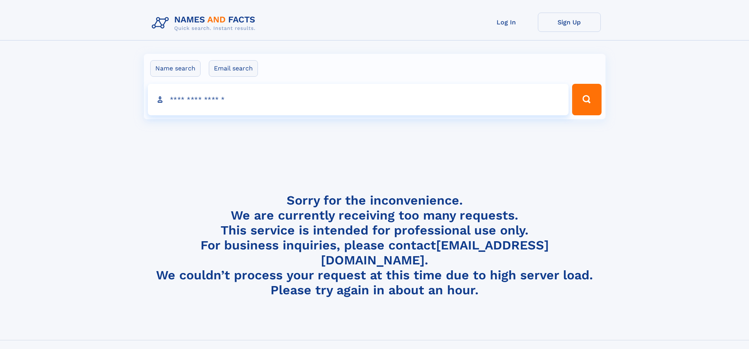  Describe the element at coordinates (587, 100) in the screenshot. I see `button: Search Button` at that location.